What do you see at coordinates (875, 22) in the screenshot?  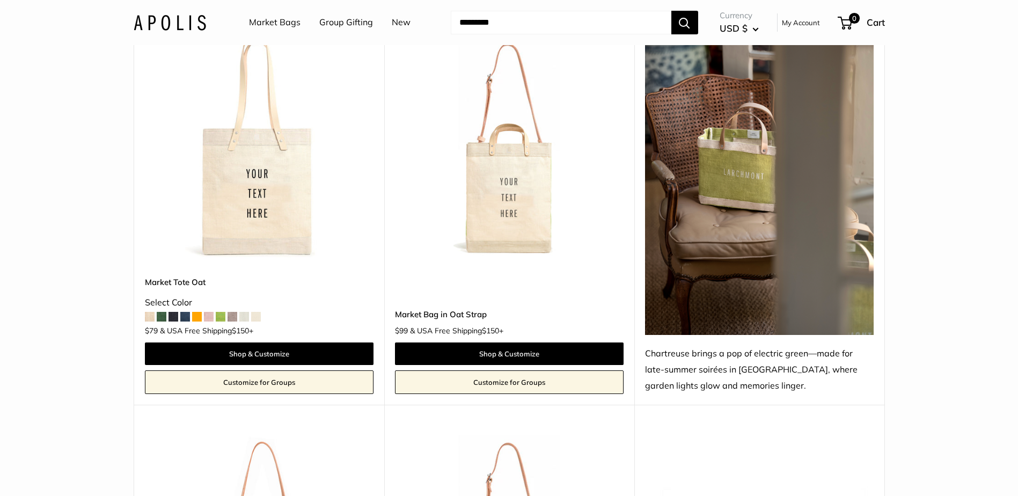 I see `span: Cart` at bounding box center [875, 22].